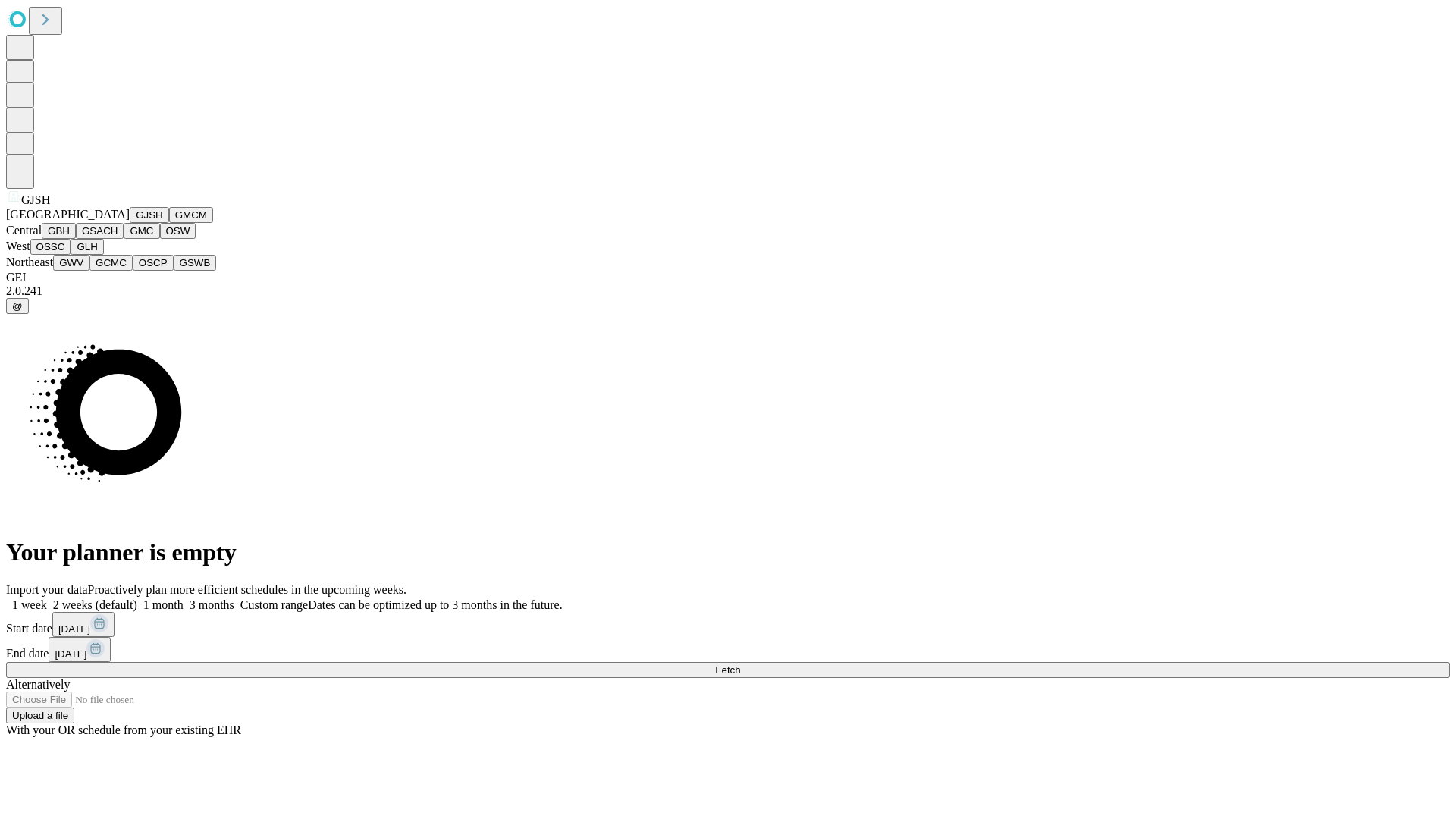 The width and height of the screenshot is (1456, 819). I want to click on button: GMC, so click(141, 230).